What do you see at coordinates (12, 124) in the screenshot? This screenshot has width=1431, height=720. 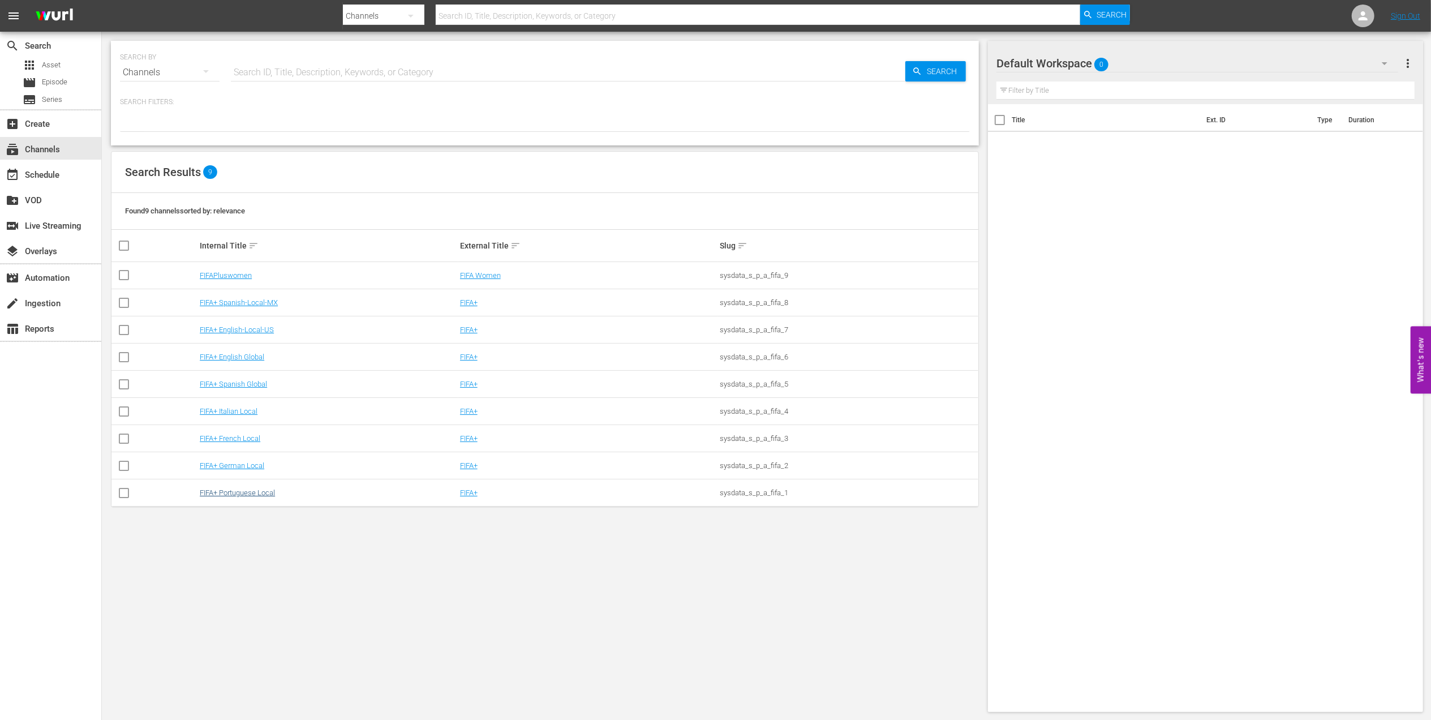 I see `span: Create` at bounding box center [12, 124].